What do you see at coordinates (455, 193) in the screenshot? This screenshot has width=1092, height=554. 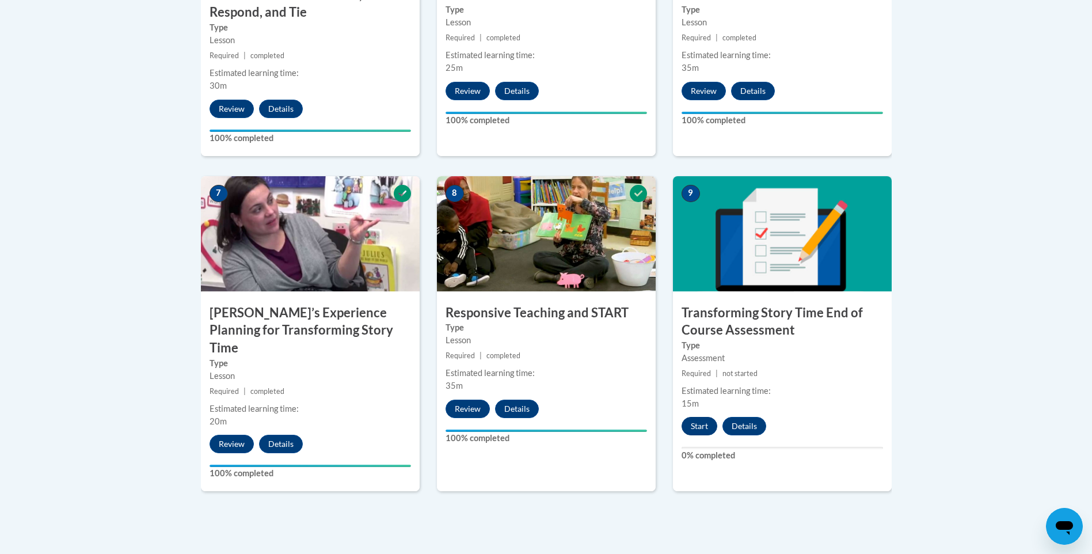 I see `span: 8` at bounding box center [455, 193].